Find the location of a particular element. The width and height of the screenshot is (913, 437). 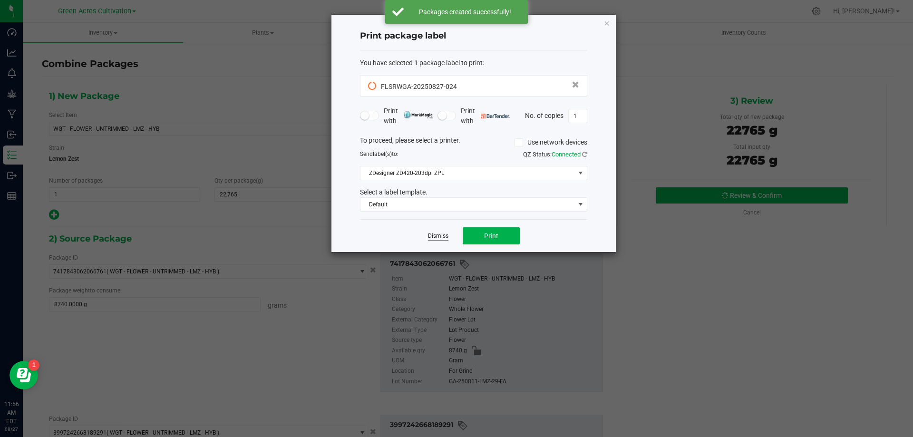

span: QZ Status: is located at coordinates (555, 154).